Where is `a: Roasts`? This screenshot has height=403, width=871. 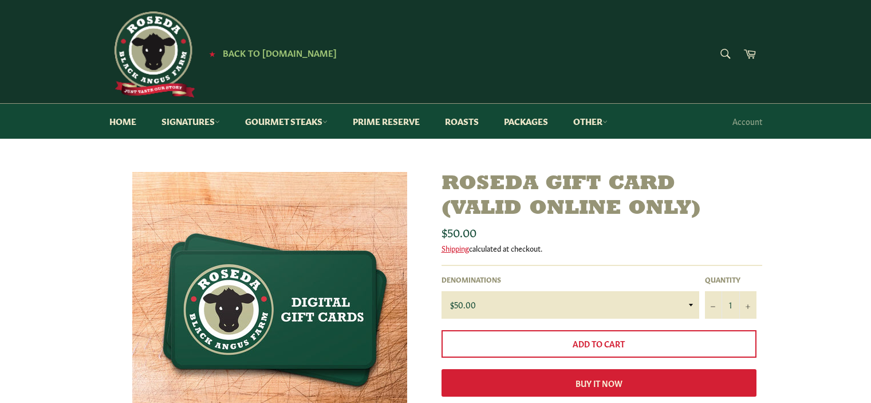 a: Roasts is located at coordinates (462, 121).